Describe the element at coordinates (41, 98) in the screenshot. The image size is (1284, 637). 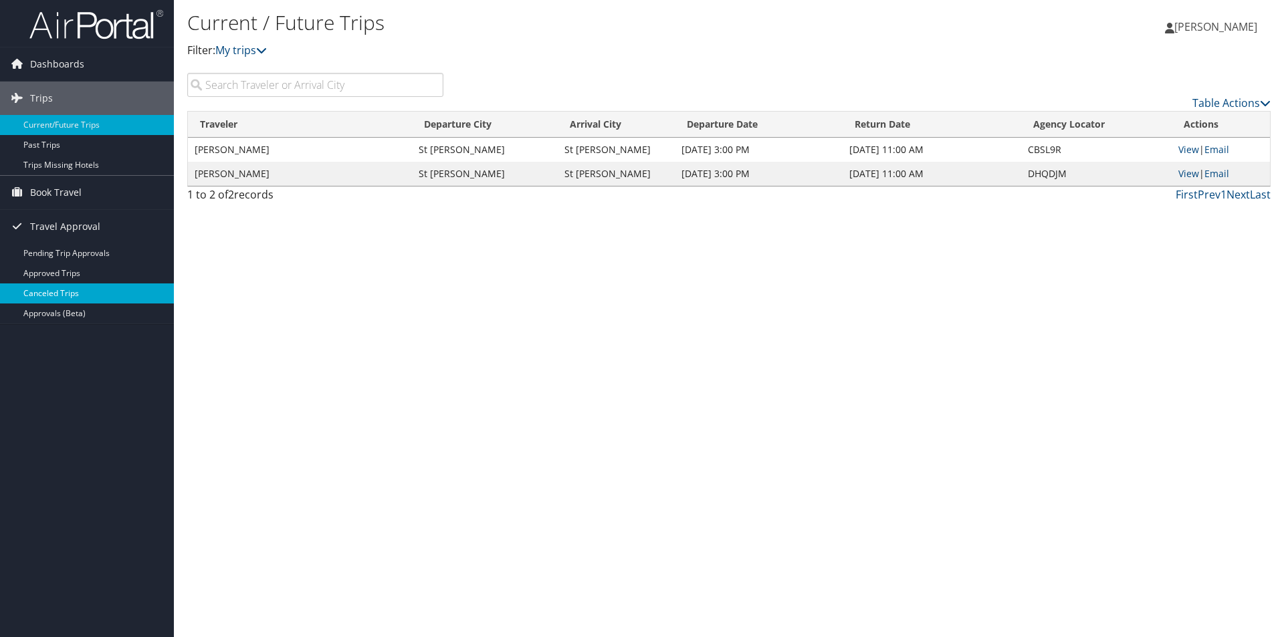
I see `span: Trips` at that location.